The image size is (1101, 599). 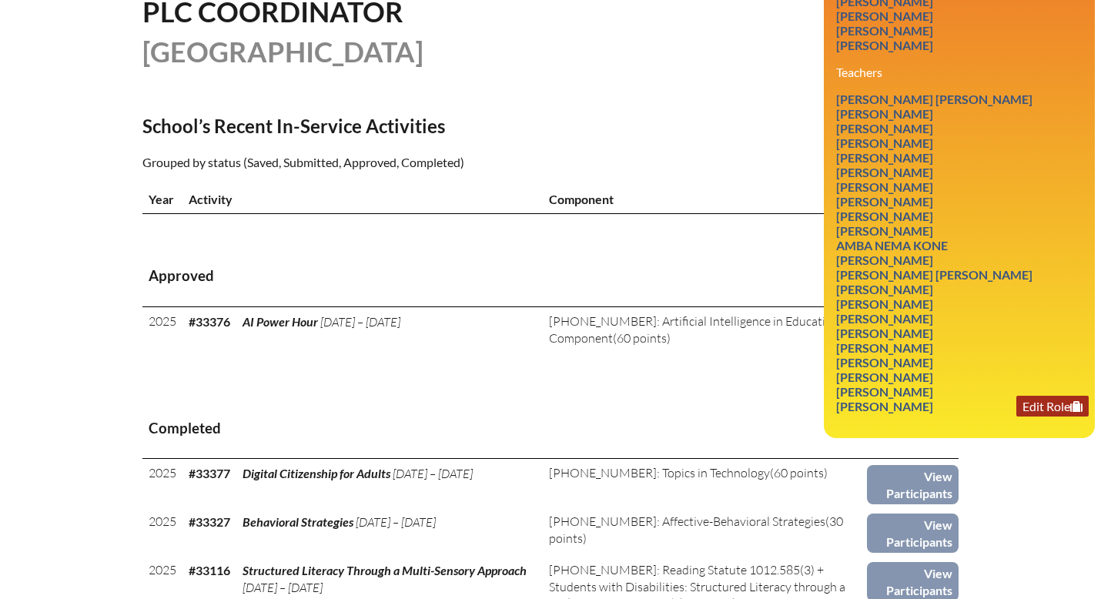 What do you see at coordinates (413, 125) in the screenshot?
I see `h2: School’s Recent In-Service Activities` at bounding box center [413, 125].